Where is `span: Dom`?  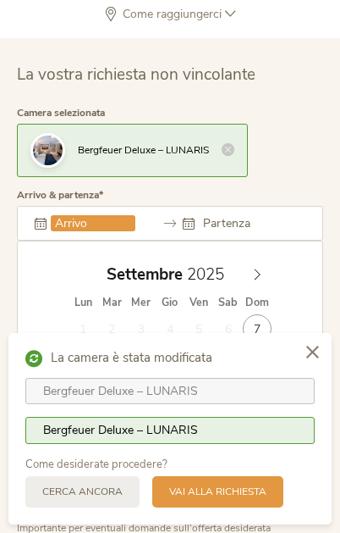
span: Dom is located at coordinates (257, 302).